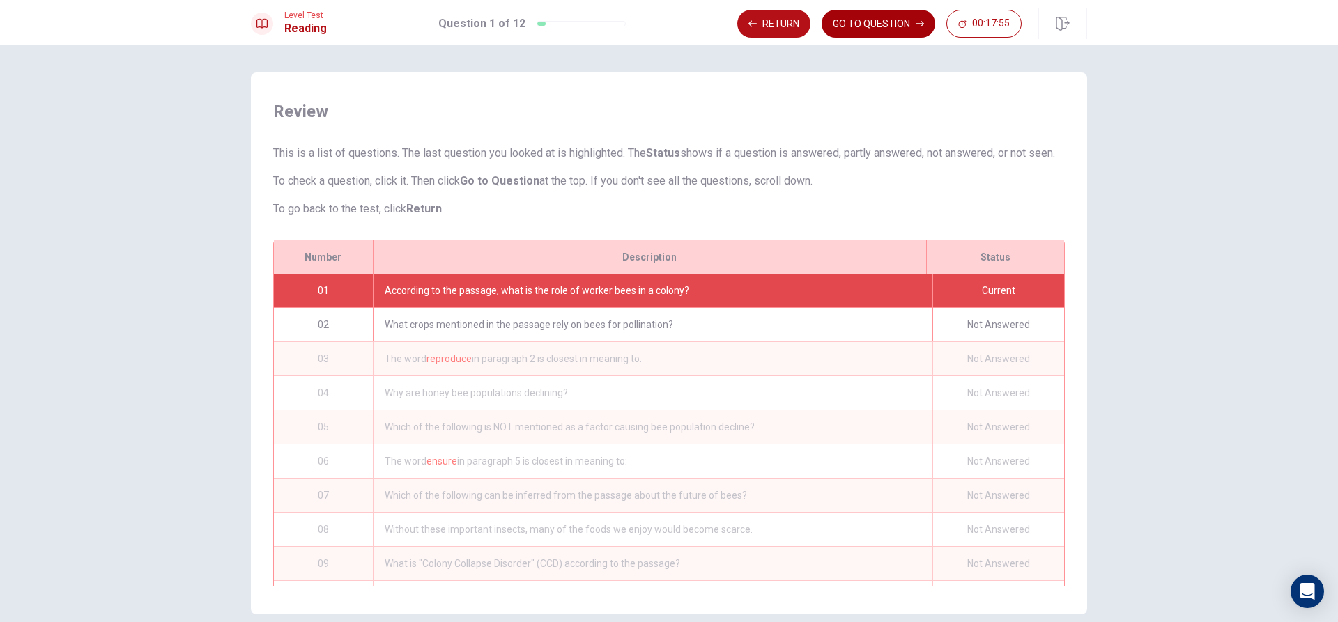 The image size is (1338, 622). I want to click on p: This is a list of questions. The last question you looked at is highlighted. The shows if a quest..., so click(669, 153).